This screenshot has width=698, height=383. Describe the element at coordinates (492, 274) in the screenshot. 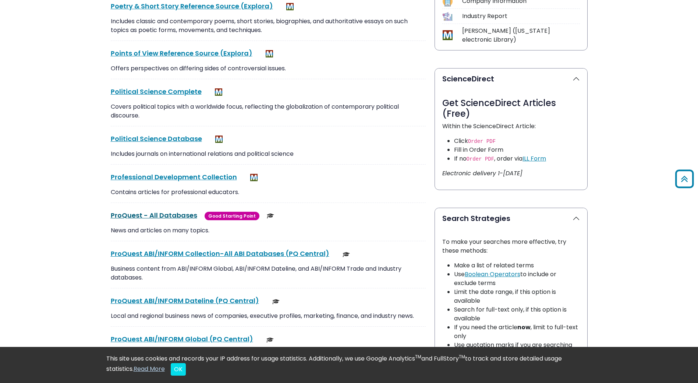

I see `a: Boolean Operators` at that location.